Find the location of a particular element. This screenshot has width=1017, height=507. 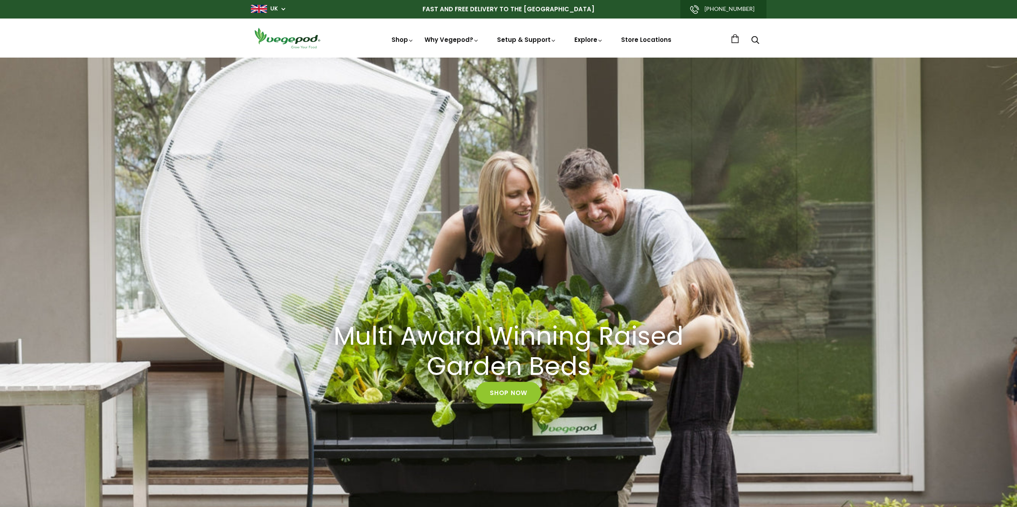

a: Store Locations is located at coordinates (646, 39).